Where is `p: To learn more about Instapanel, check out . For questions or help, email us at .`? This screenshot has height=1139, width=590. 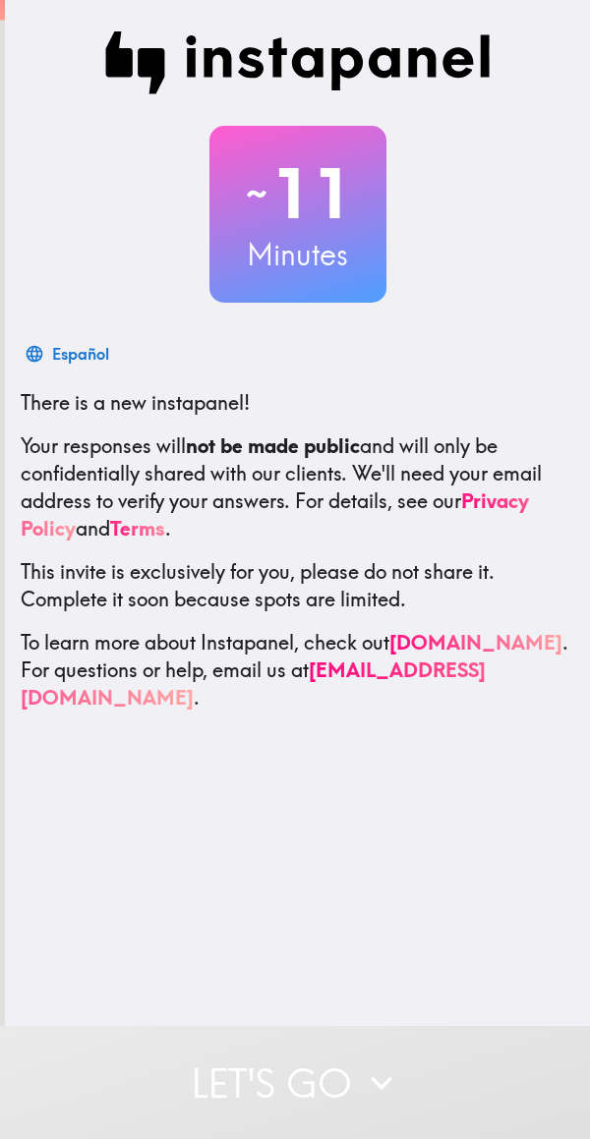 p: To learn more about Instapanel, check out . For questions or help, email us at . is located at coordinates (297, 670).